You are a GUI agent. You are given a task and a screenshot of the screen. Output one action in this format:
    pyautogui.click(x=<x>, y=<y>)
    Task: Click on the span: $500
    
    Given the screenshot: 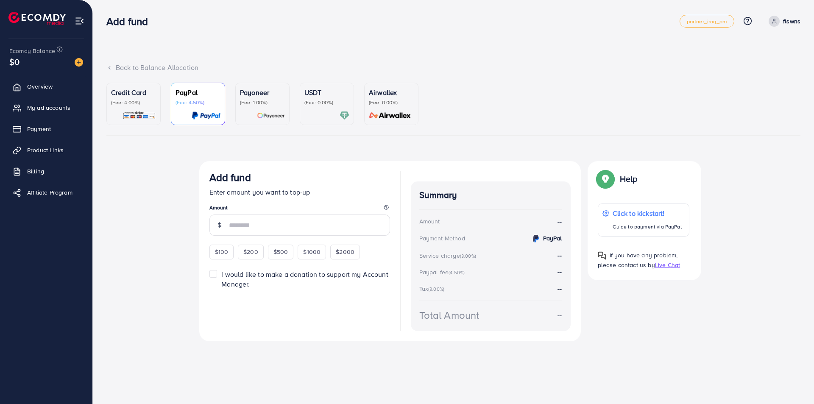 What is the action you would take?
    pyautogui.click(x=281, y=252)
    